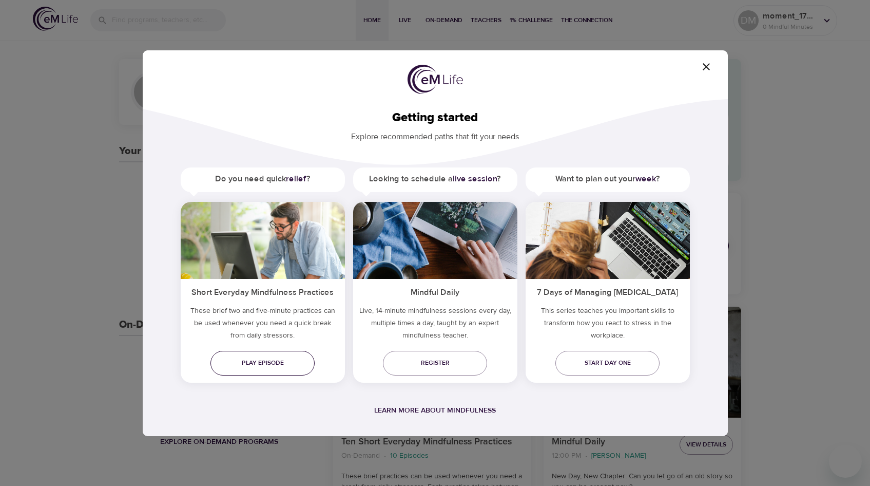 The width and height of the screenshot is (870, 486). What do you see at coordinates (435, 80) in the screenshot?
I see `img: logo` at bounding box center [435, 80].